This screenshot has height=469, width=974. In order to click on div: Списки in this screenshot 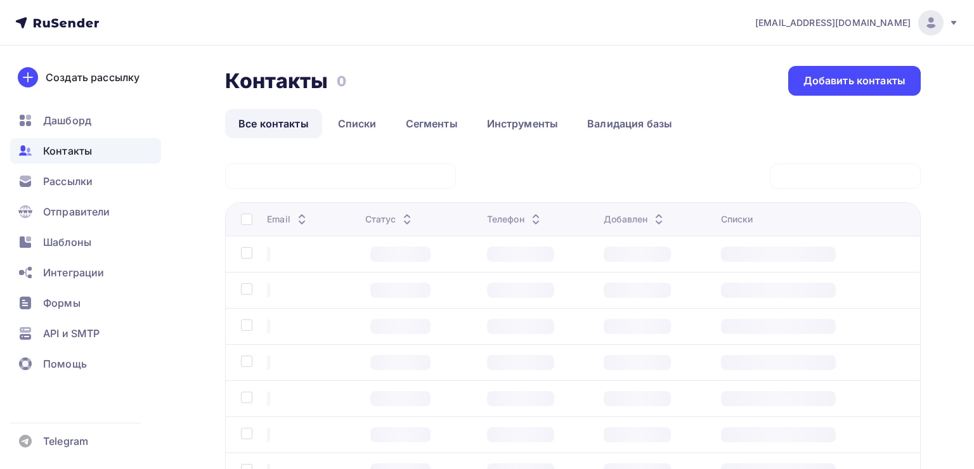, I will do `click(737, 219)`.